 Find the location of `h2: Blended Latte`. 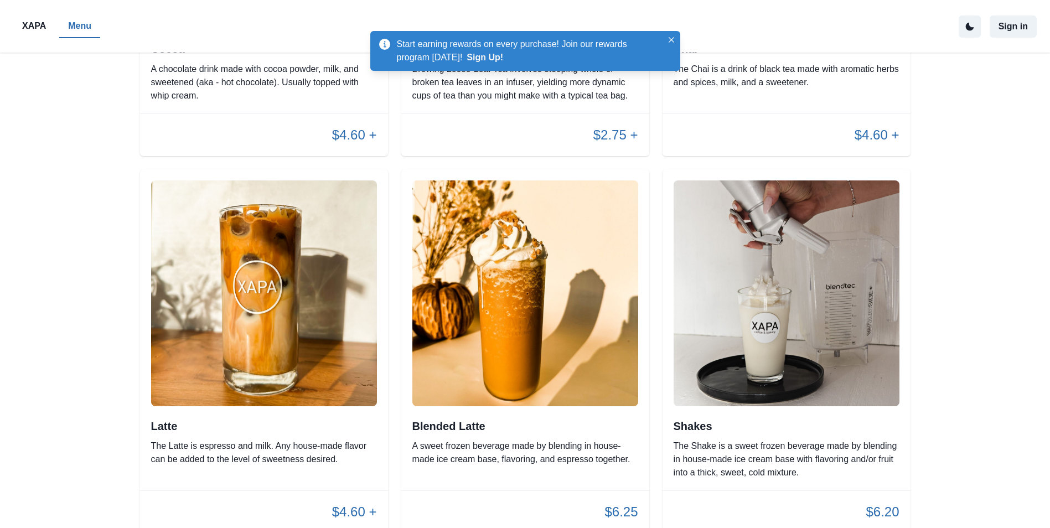

h2: Blended Latte is located at coordinates (525, 426).